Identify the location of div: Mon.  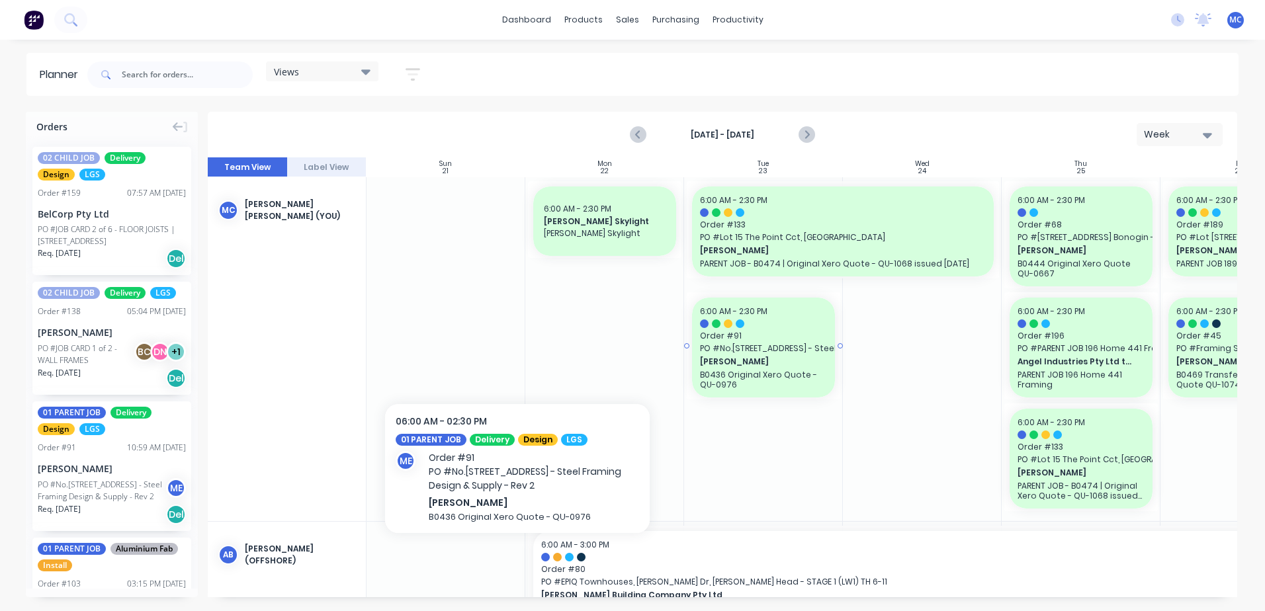
(605, 164).